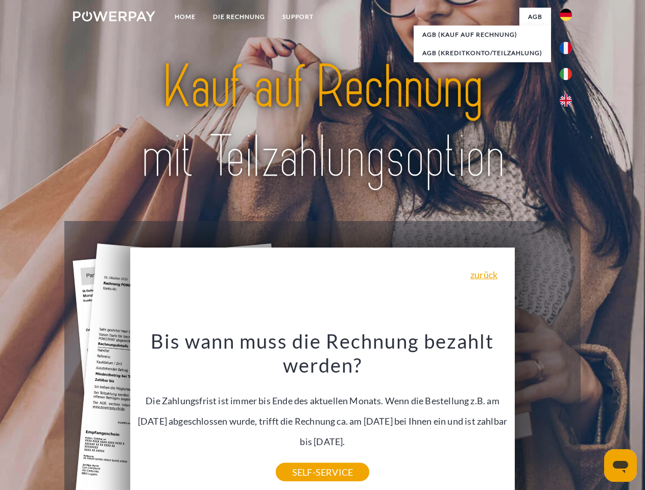  I want to click on img: fr, so click(566, 48).